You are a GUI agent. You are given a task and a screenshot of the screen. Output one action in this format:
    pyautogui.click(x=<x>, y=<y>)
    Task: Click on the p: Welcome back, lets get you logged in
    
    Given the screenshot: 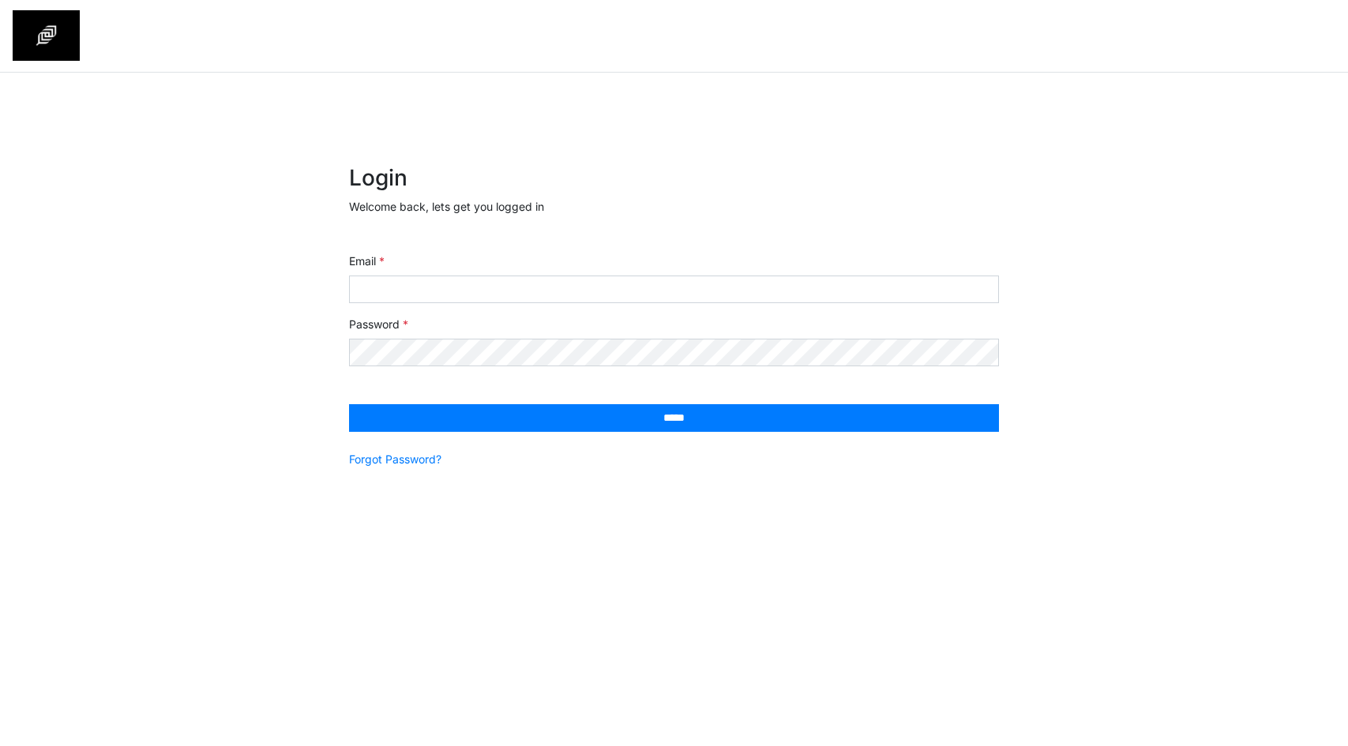 What is the action you would take?
    pyautogui.click(x=674, y=206)
    